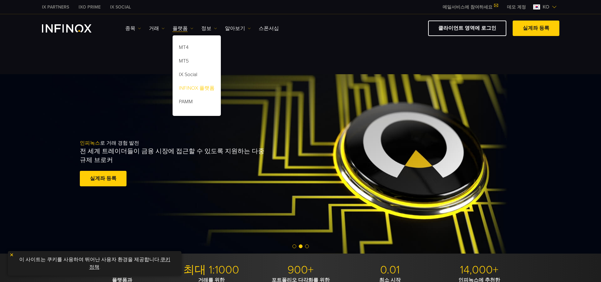  What do you see at coordinates (196, 62) in the screenshot?
I see `a: MT5` at bounding box center [196, 62].